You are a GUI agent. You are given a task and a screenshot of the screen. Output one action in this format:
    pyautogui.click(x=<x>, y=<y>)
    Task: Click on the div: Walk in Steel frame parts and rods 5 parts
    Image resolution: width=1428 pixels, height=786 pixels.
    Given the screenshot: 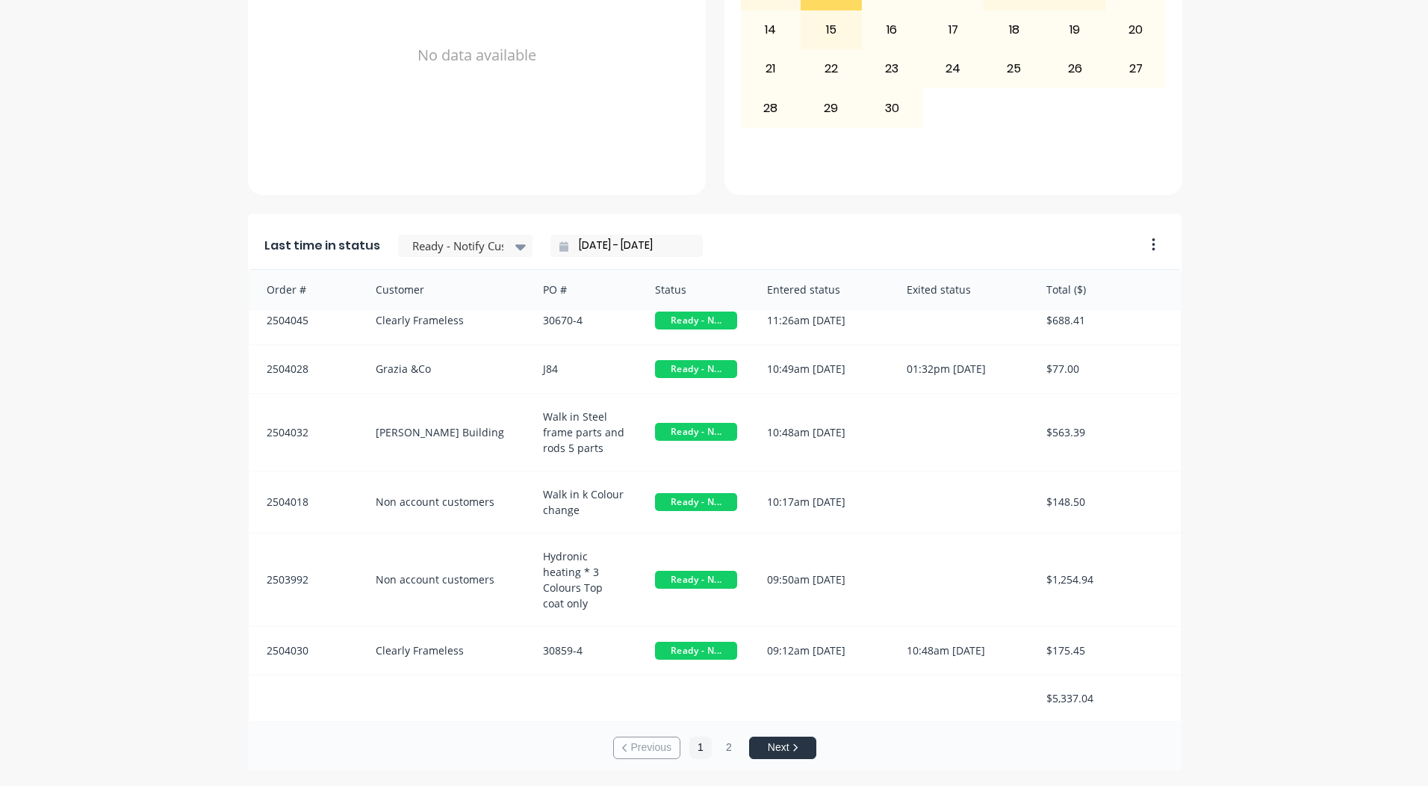 What is the action you would take?
    pyautogui.click(x=584, y=432)
    